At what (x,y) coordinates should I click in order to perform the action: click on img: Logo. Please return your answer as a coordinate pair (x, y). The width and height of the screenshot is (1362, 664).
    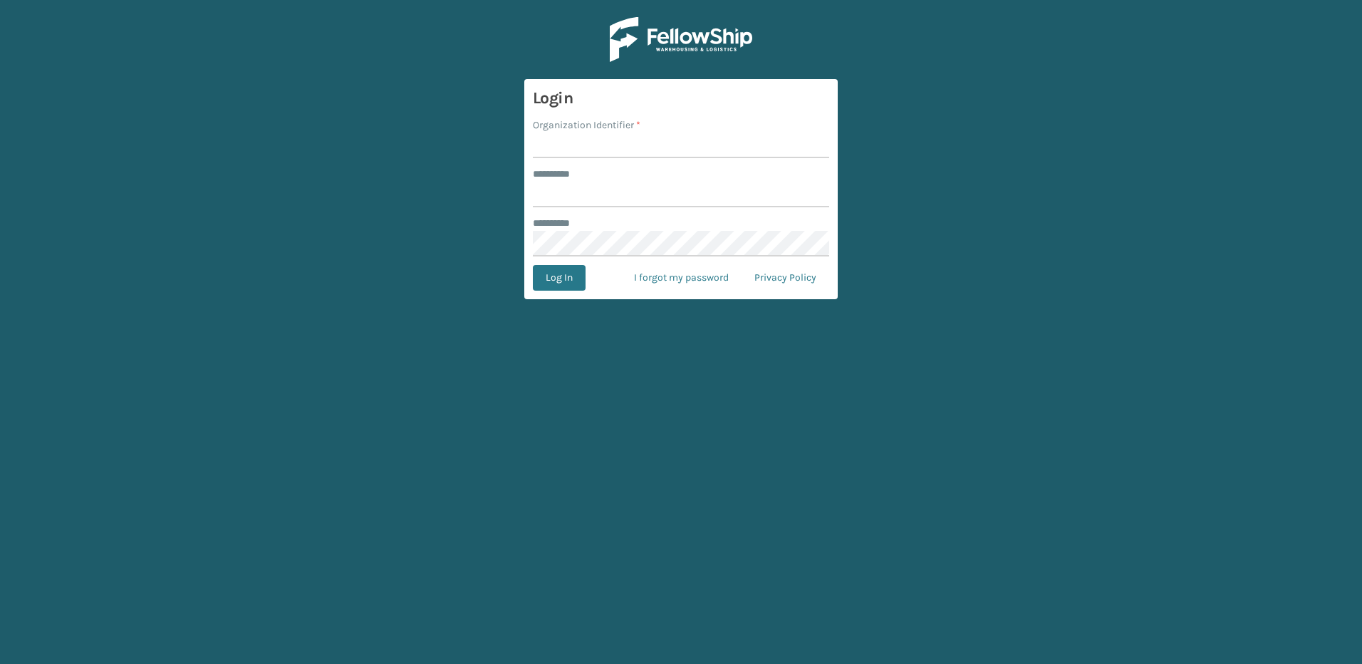
    Looking at the image, I should click on (681, 39).